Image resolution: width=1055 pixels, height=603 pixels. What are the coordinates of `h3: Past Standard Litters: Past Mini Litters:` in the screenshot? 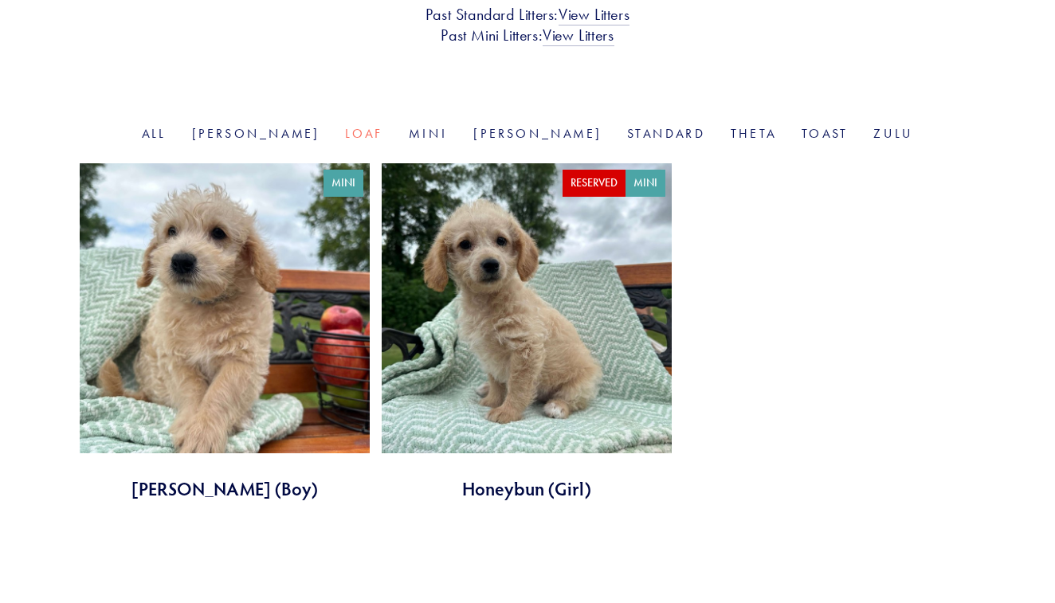 It's located at (527, 25).